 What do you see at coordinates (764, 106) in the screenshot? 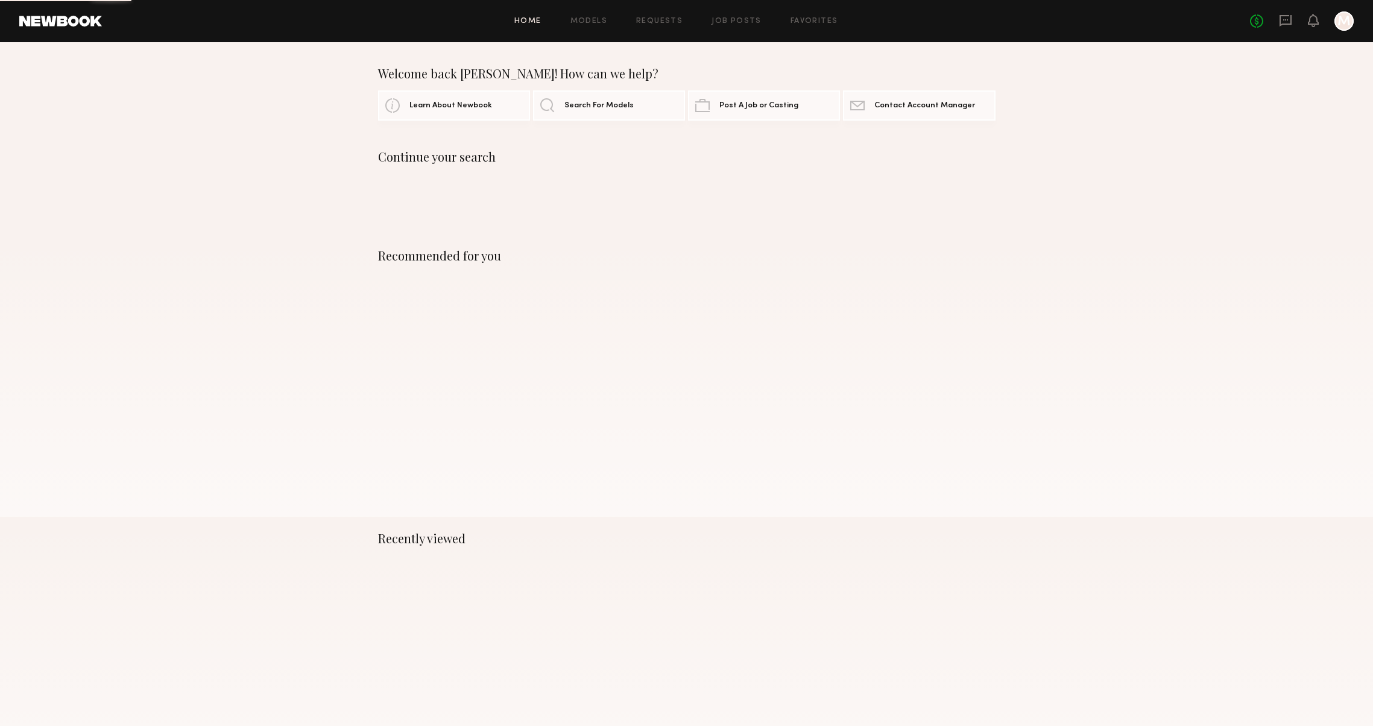
I see `a: Post A Job or Casting` at bounding box center [764, 106].